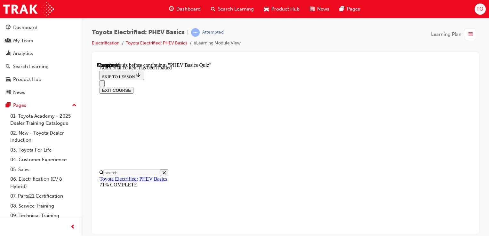  What do you see at coordinates (282, 9) in the screenshot?
I see `a: car-iconProduct Hub` at bounding box center [282, 9].